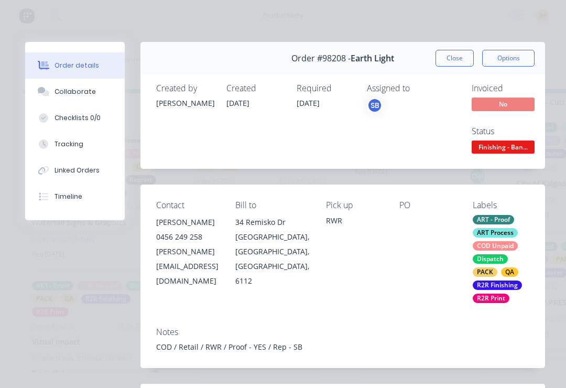 This screenshot has height=388, width=566. Describe the element at coordinates (503, 104) in the screenshot. I see `span: No` at that location.